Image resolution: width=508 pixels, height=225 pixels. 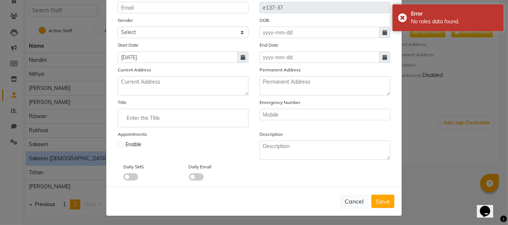 What do you see at coordinates (280, 70) in the screenshot?
I see `label: Permanent Address` at bounding box center [280, 70].